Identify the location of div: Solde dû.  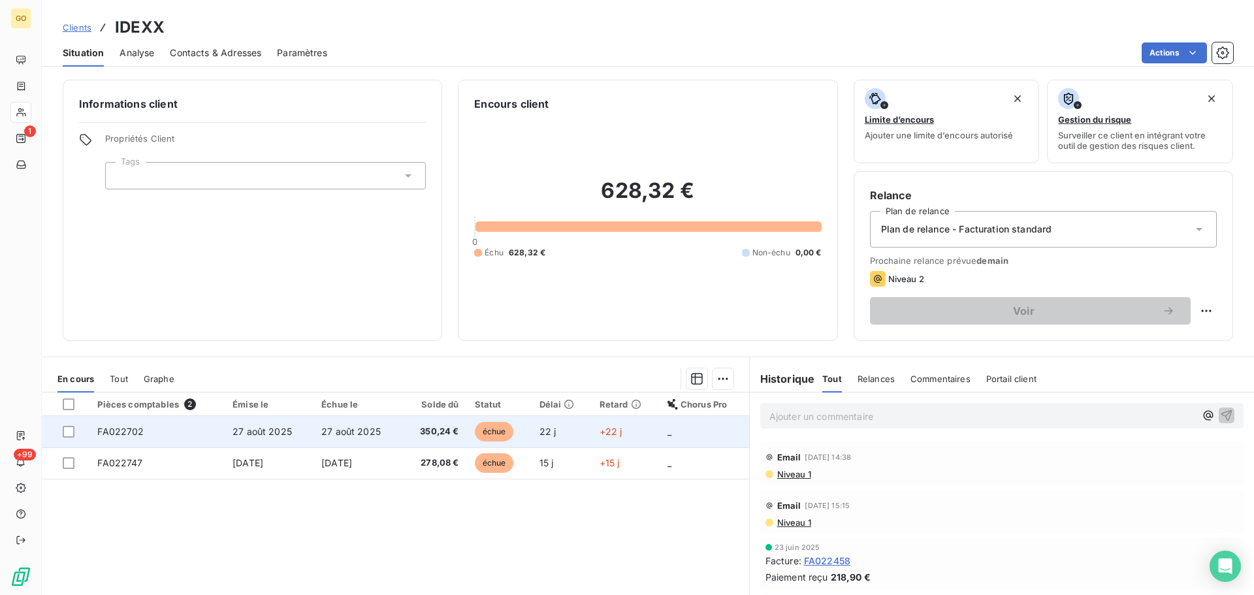
(434, 404).